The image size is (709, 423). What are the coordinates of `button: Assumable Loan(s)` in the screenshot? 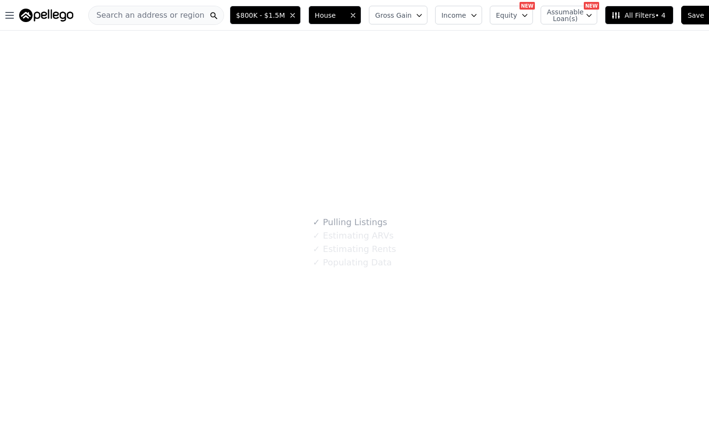 It's located at (569, 15).